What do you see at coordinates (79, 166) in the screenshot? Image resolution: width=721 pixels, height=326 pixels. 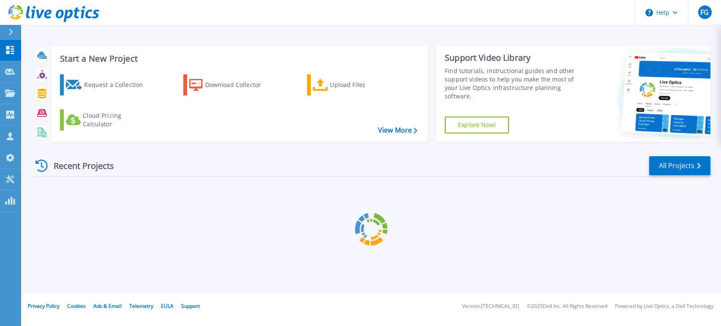 I see `div: Recent Projects` at bounding box center [79, 166].